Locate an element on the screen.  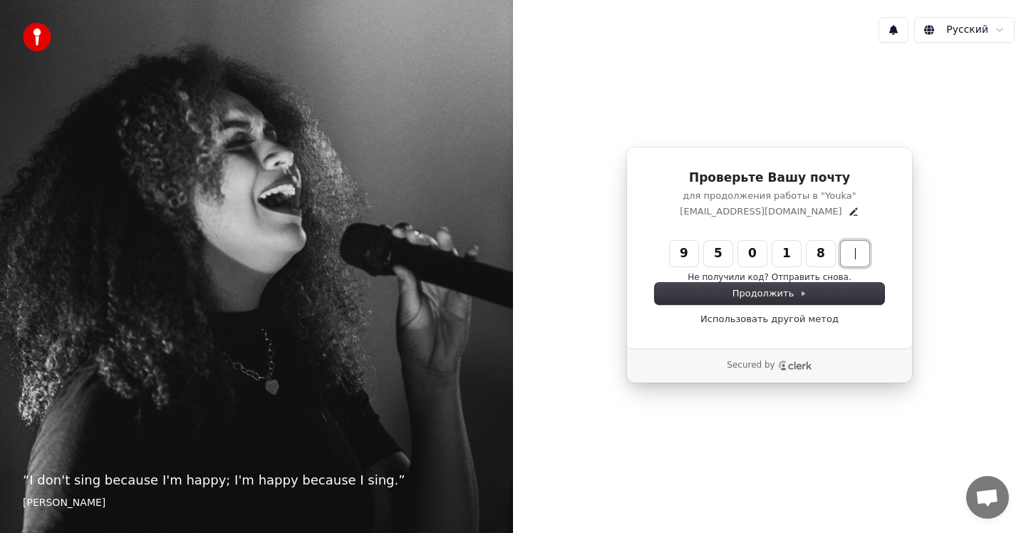
input: Enter verification code is located at coordinates (784, 254).